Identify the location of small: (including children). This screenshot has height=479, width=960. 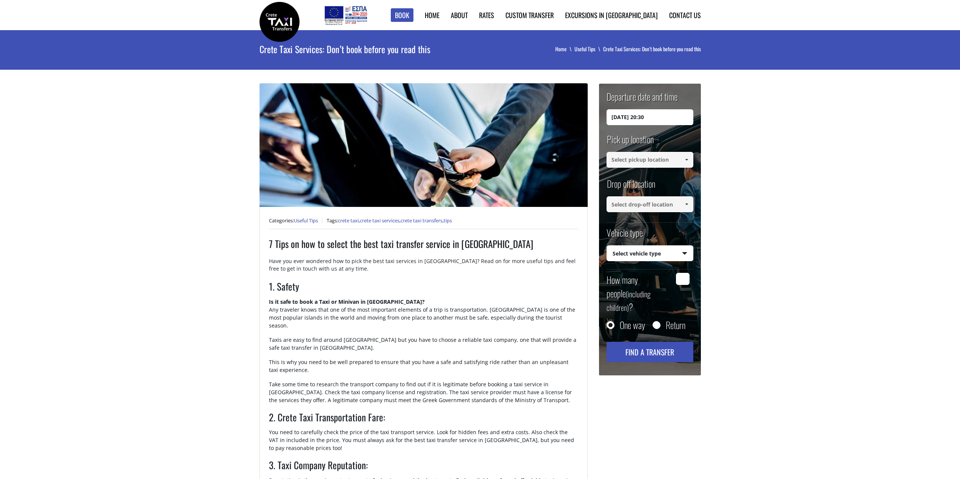
(628, 301).